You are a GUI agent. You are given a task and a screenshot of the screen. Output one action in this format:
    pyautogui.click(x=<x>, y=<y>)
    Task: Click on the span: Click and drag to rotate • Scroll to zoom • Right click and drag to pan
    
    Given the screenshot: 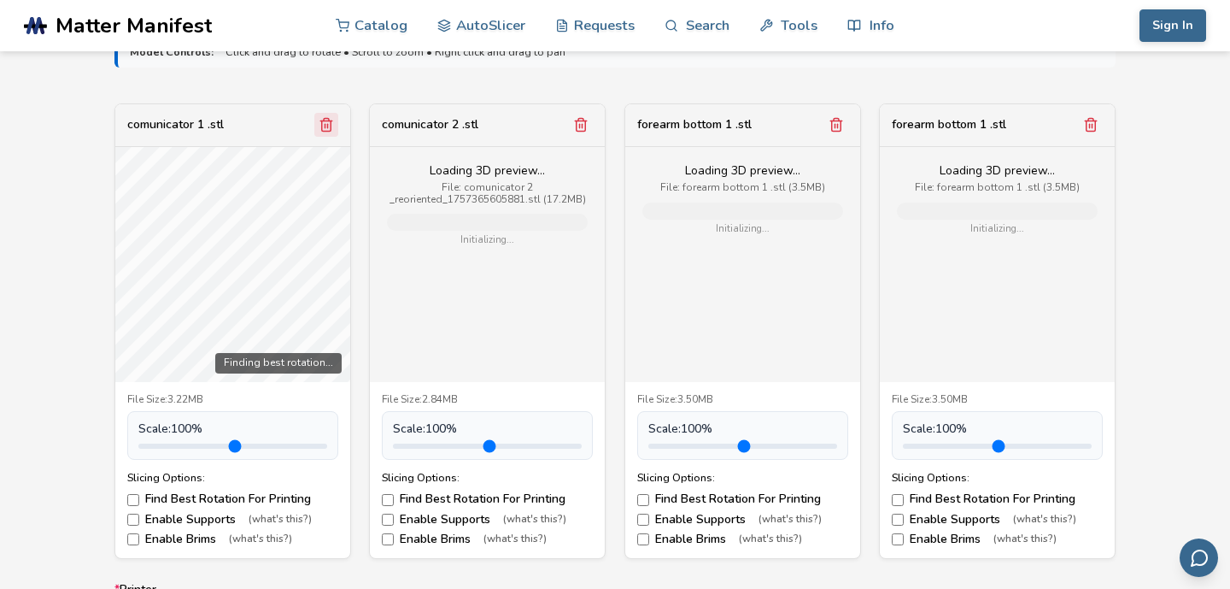 What is the action you would take?
    pyautogui.click(x=395, y=52)
    